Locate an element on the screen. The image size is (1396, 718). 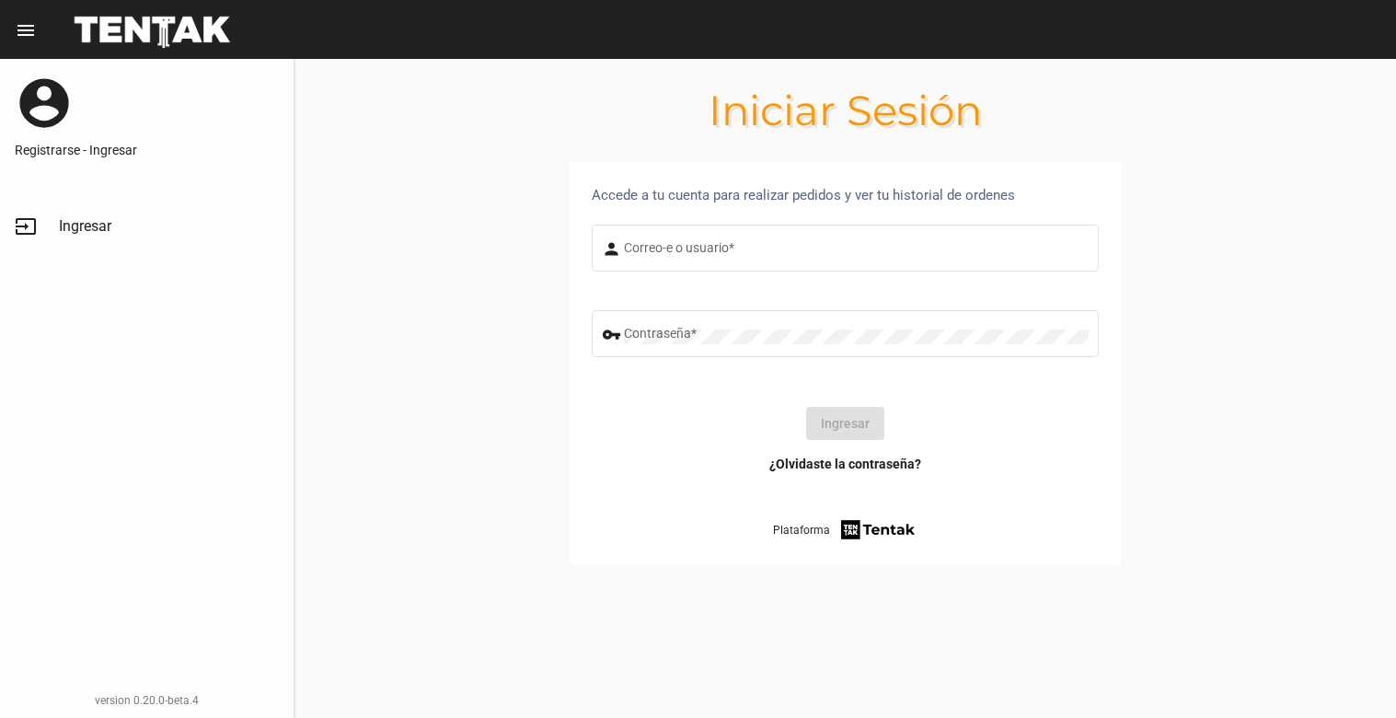
a: Plataforma is located at coordinates (845, 529).